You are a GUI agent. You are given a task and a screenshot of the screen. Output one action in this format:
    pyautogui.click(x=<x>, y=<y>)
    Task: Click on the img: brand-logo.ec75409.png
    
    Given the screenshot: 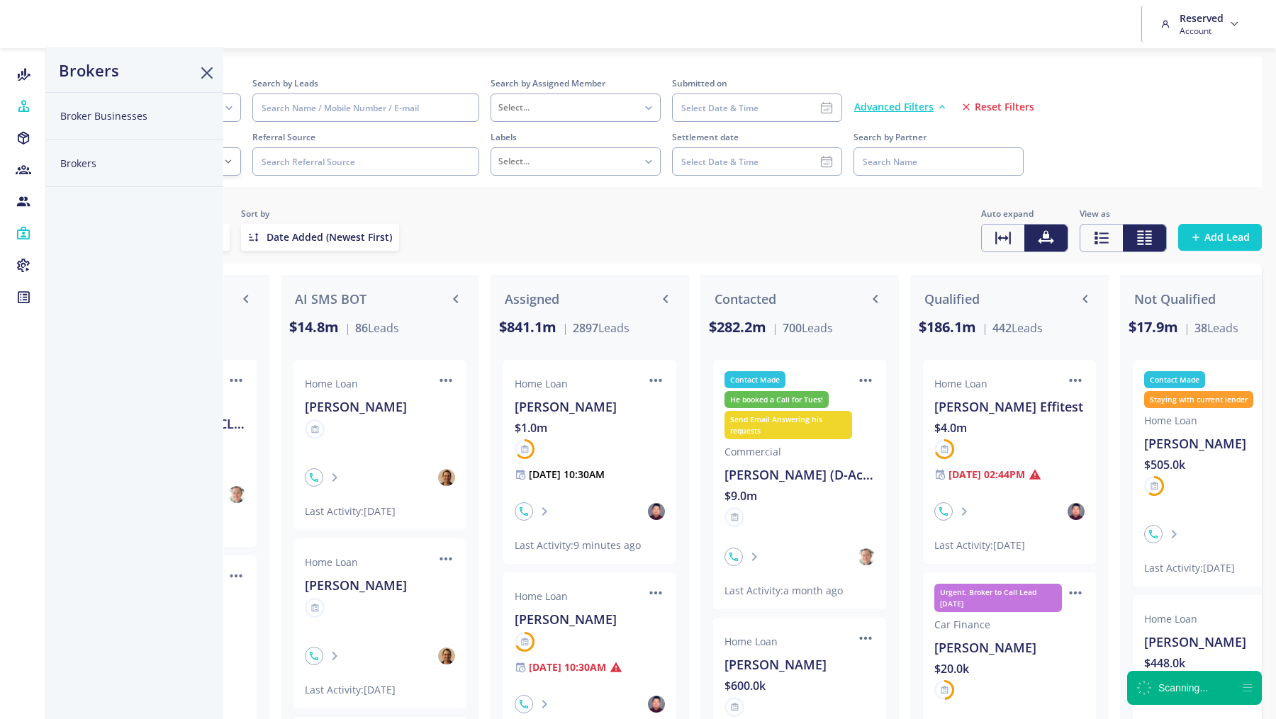 What is the action you would take?
    pyautogui.click(x=34, y=24)
    